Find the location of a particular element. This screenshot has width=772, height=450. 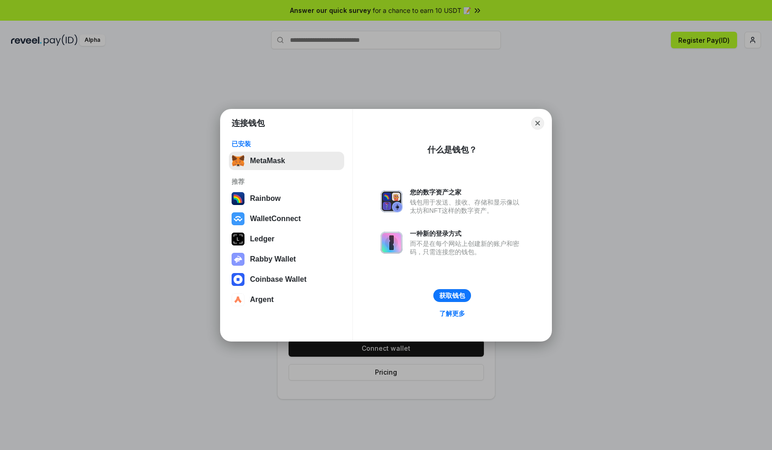

img: svg+xml,%3Csvg%20fill%3D%22none%22%20height%3D%2233%22%20viewBox%3D%220%200%2035%2033%22%20width%... is located at coordinates (238, 161).